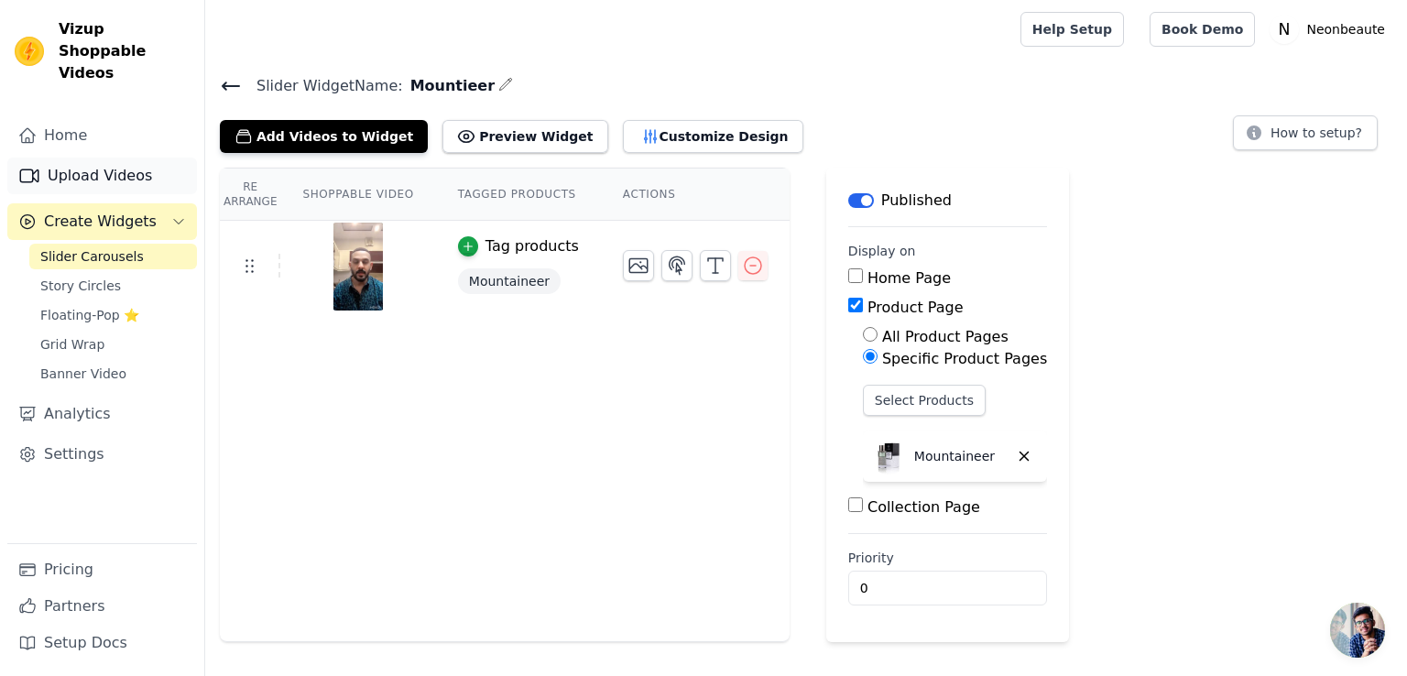 Image resolution: width=1407 pixels, height=676 pixels. I want to click on p: Neonbeaute, so click(1346, 29).